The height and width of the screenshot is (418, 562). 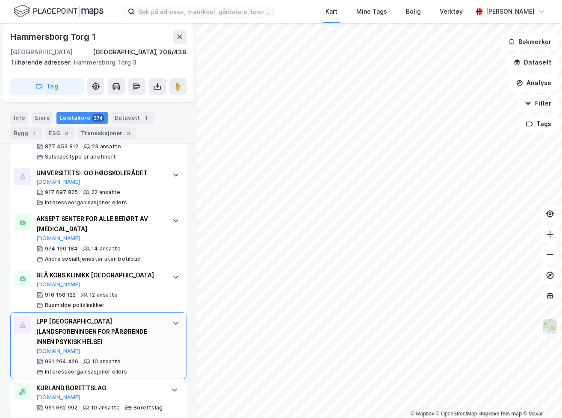 I want to click on div: Info, so click(x=19, y=118).